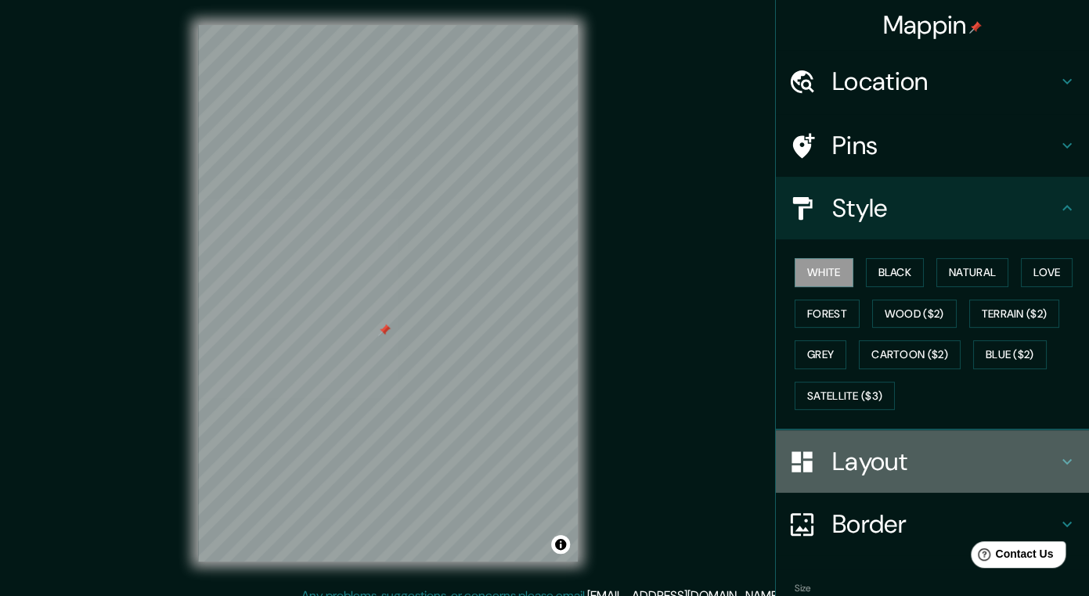 The image size is (1089, 596). I want to click on img: pin-icon.png, so click(975, 27).